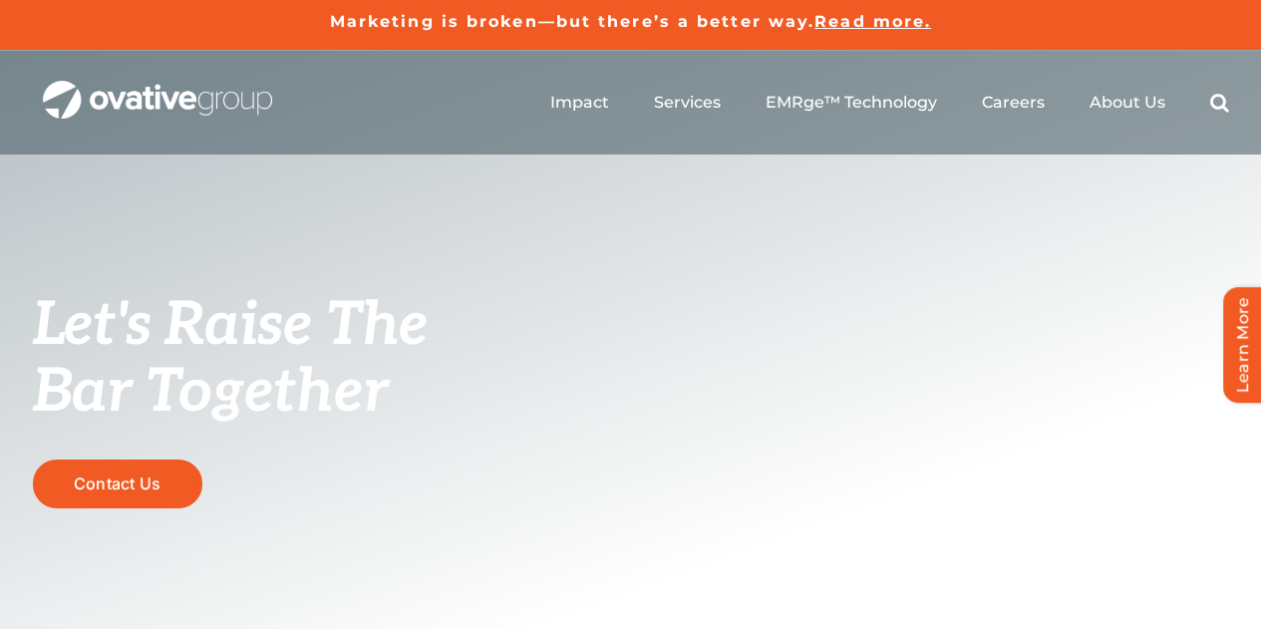  What do you see at coordinates (687, 103) in the screenshot?
I see `span: Services` at bounding box center [687, 103].